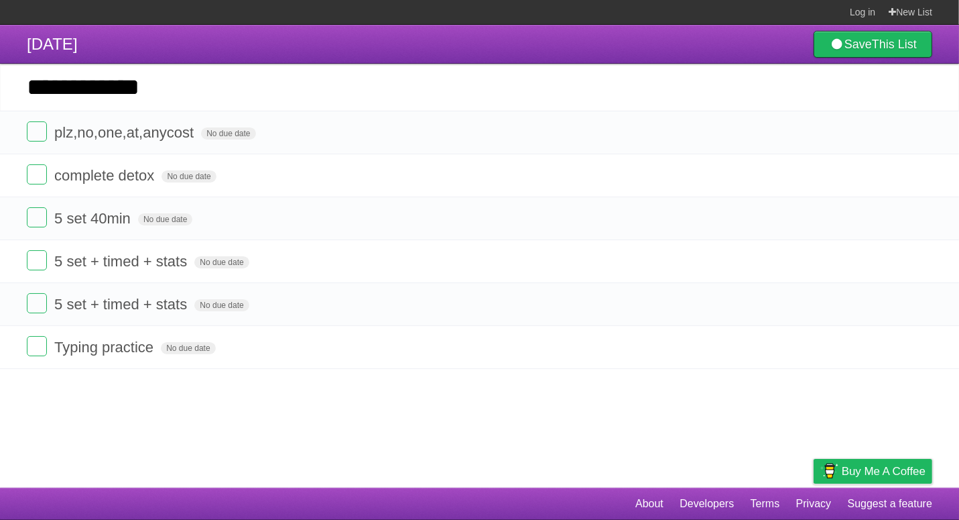  I want to click on span: Buy me a coffee, so click(884, 471).